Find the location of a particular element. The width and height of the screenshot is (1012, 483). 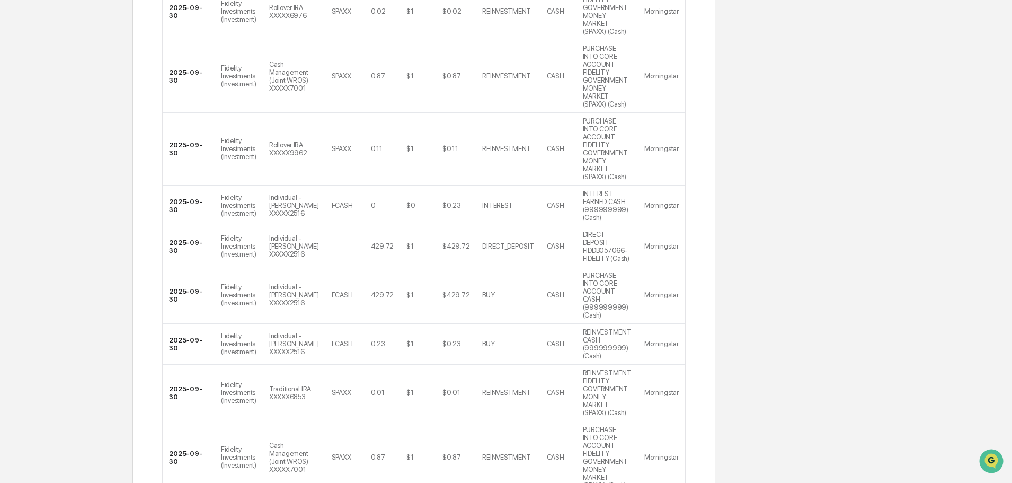

div: INTEREST is located at coordinates (497, 205).